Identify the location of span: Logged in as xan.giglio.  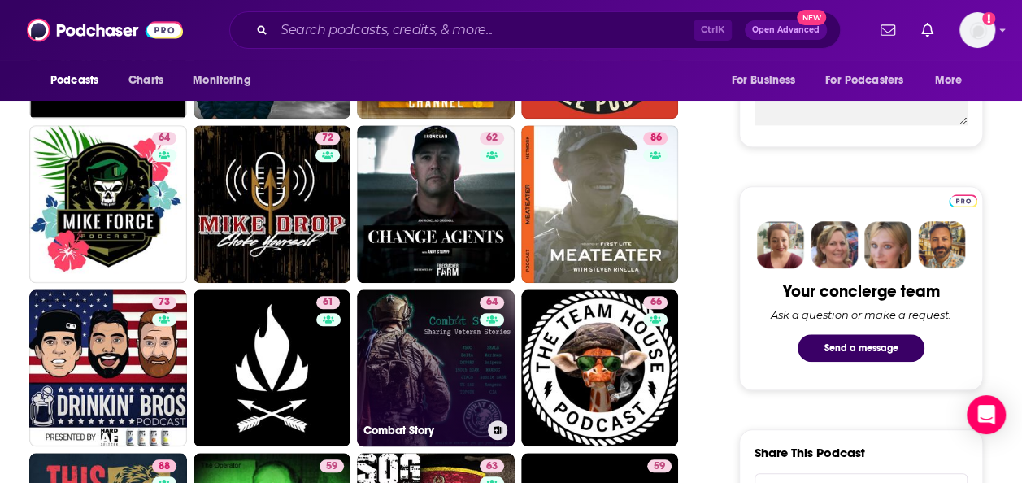
(978, 30).